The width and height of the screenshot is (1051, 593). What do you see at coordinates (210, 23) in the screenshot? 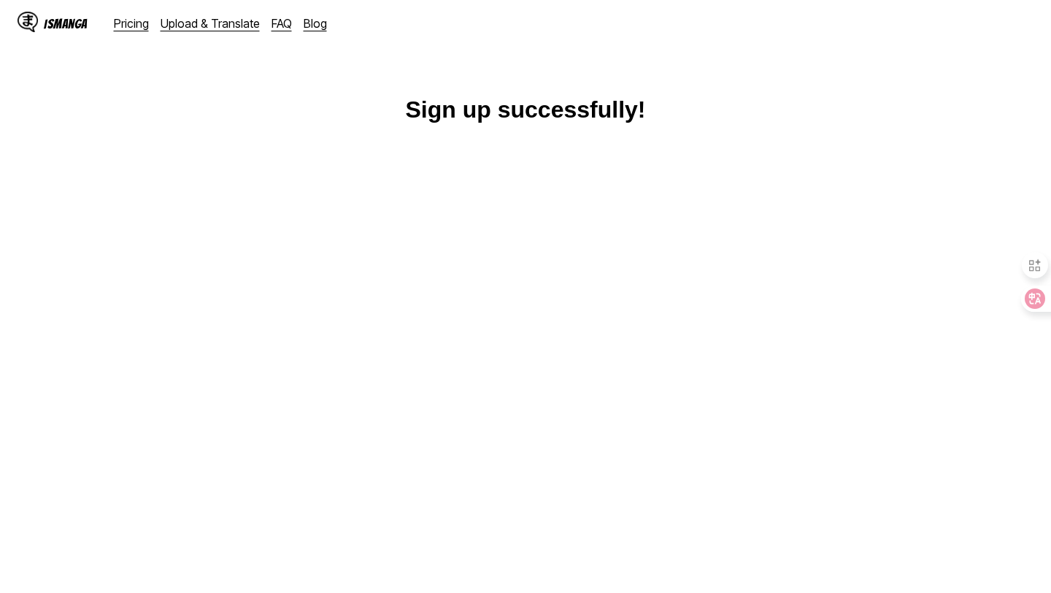
I see `a: Upload & Translate` at bounding box center [210, 23].